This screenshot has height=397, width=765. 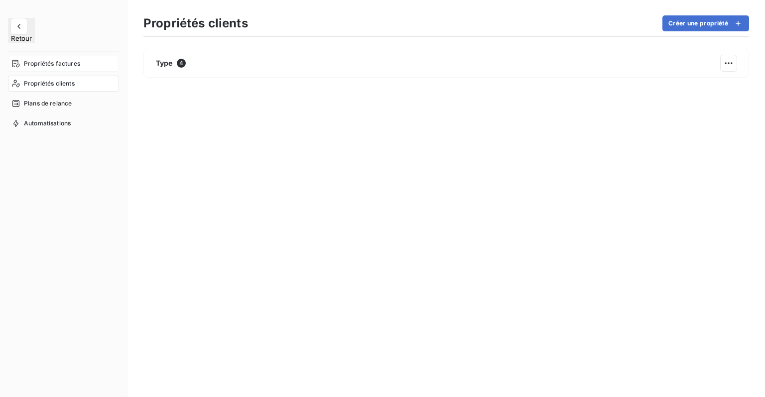 I want to click on button: Créer une propriété, so click(x=706, y=23).